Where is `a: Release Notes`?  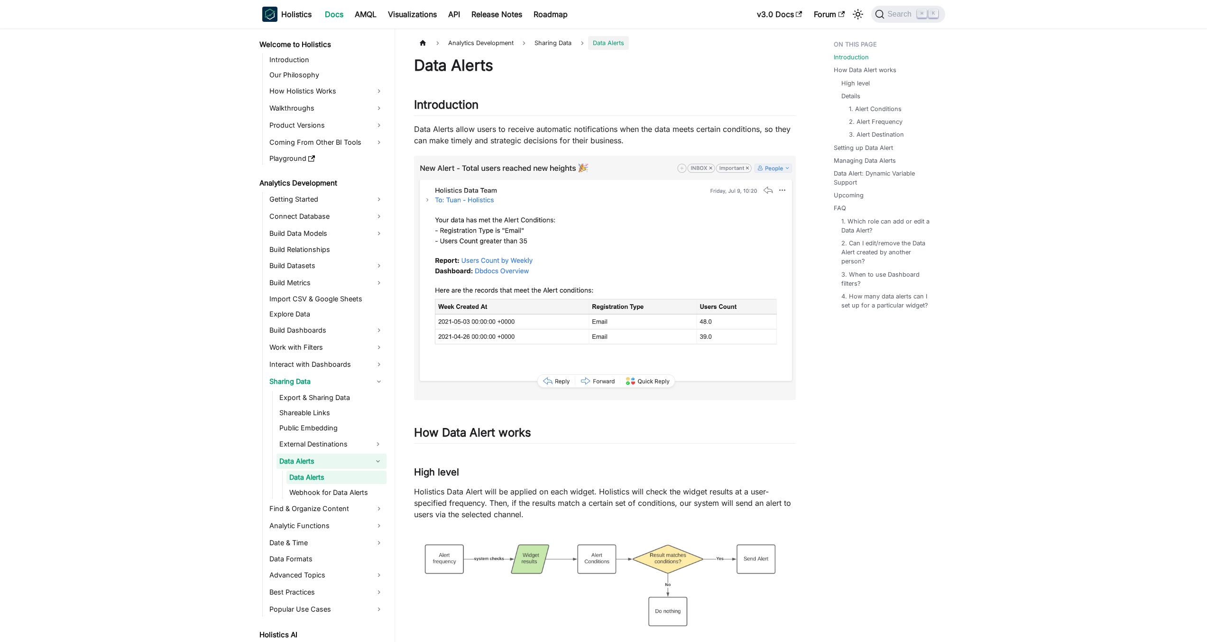
a: Release Notes is located at coordinates (497, 14).